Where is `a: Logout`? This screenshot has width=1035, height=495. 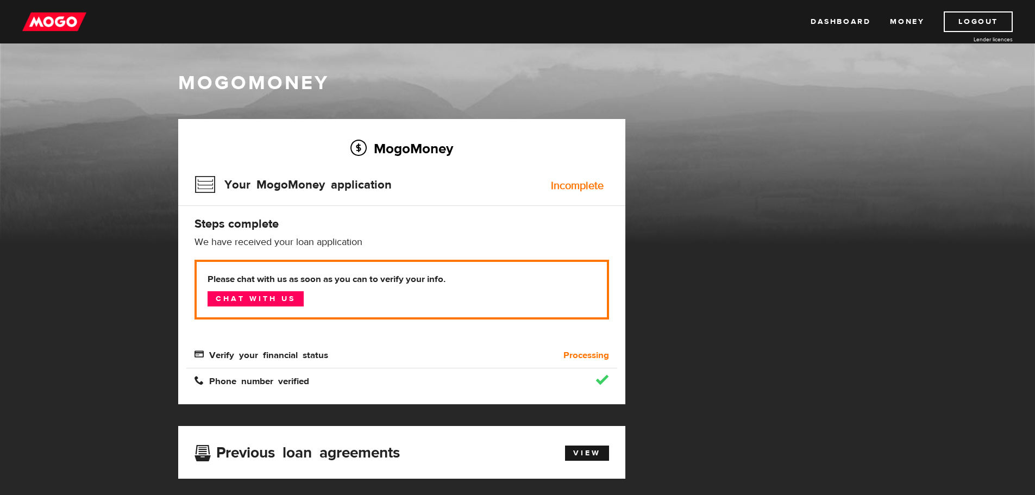 a: Logout is located at coordinates (978, 22).